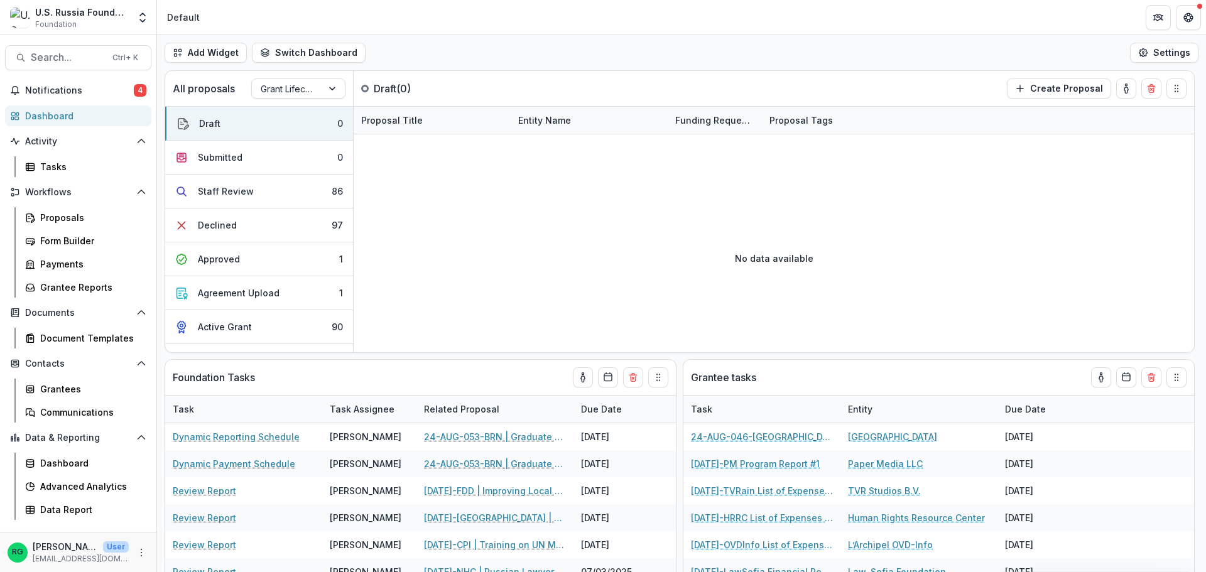 Image resolution: width=1206 pixels, height=572 pixels. Describe the element at coordinates (18, 552) in the screenshot. I see `div: Ruslan Garipov` at that location.